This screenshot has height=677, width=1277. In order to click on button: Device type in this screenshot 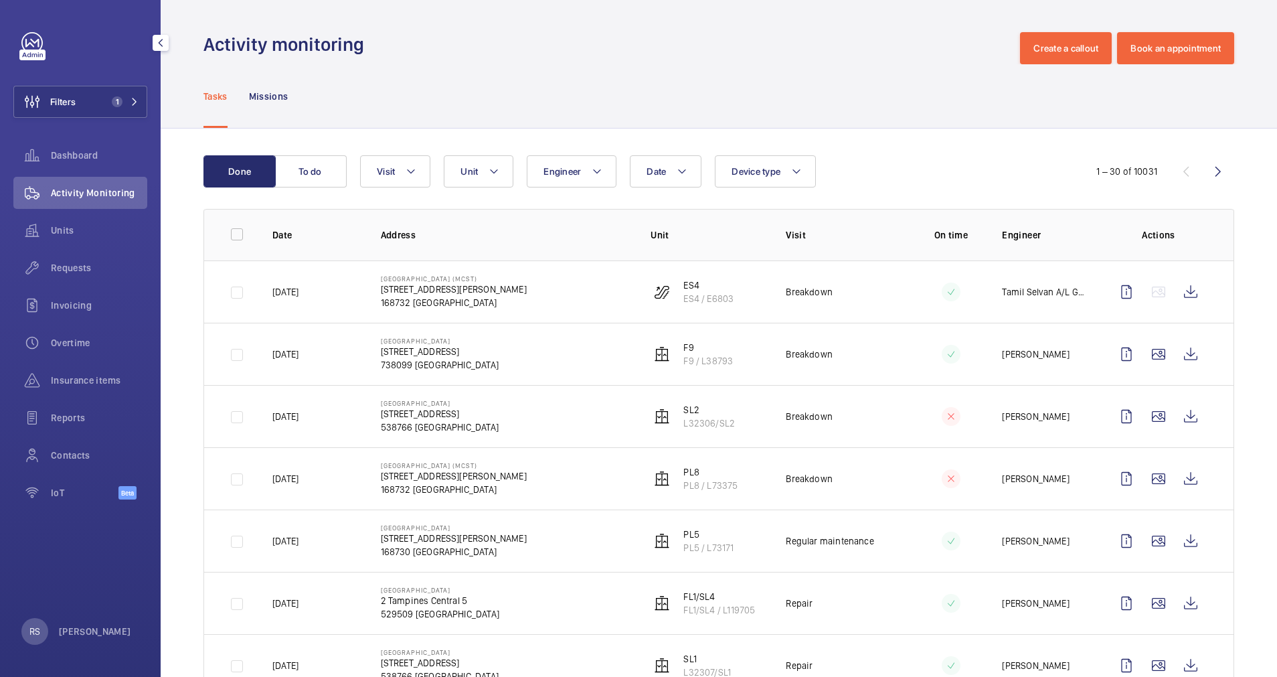, I will do `click(765, 171)`.